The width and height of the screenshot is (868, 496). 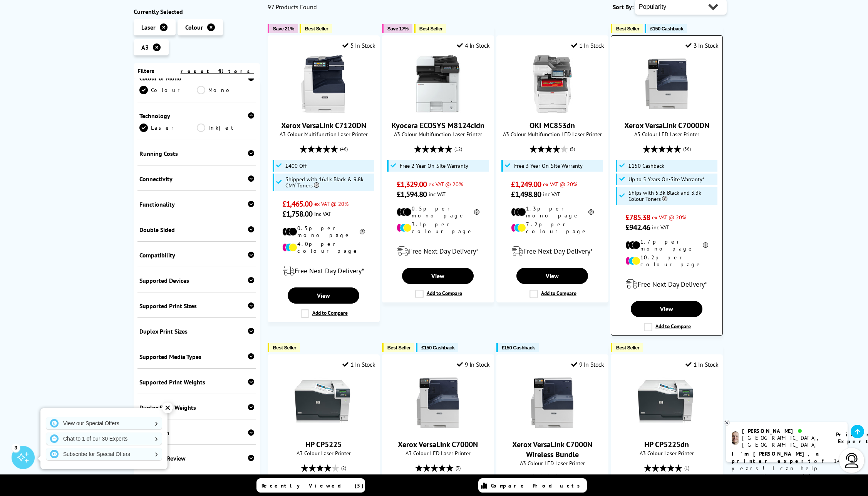 I want to click on li: 0.5p per mono page, so click(x=323, y=232).